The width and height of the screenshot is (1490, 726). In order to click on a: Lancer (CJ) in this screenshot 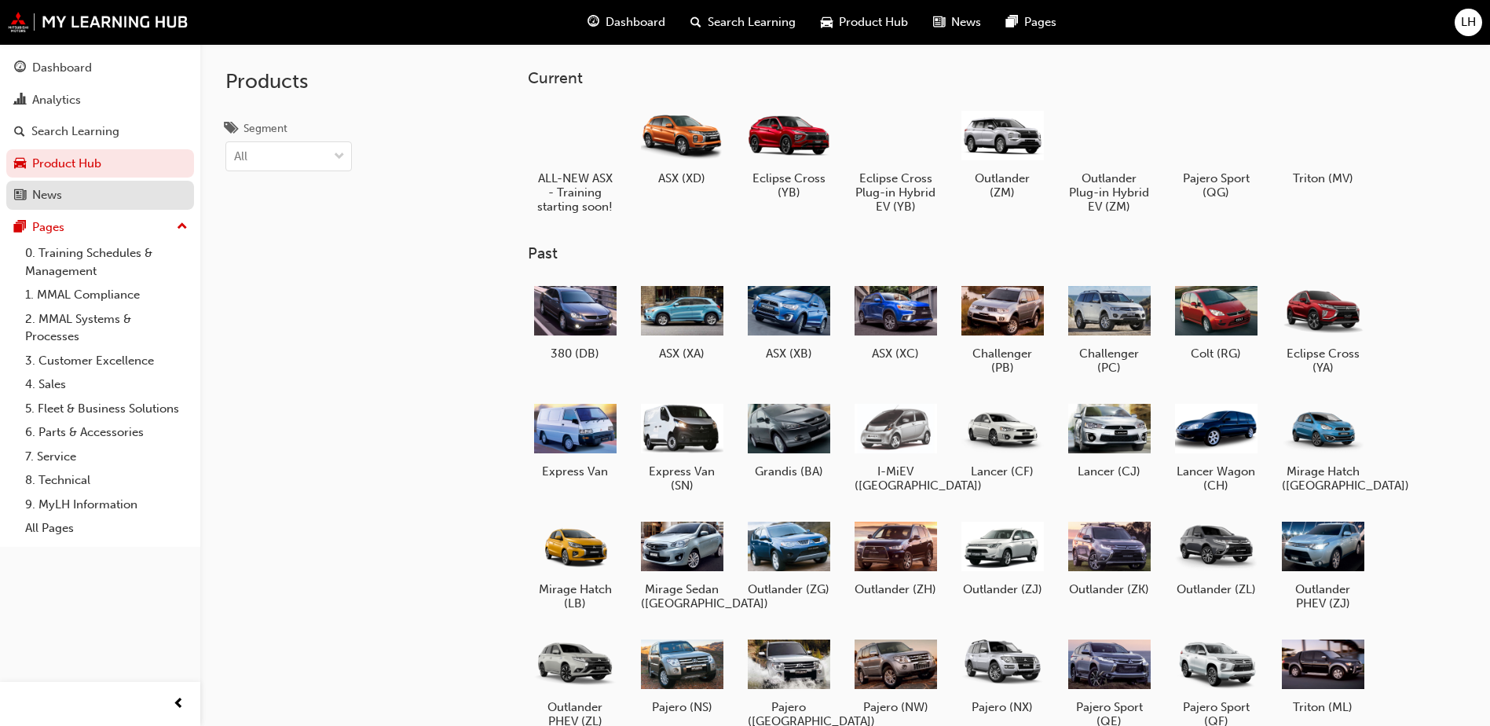, I will do `click(1109, 439)`.